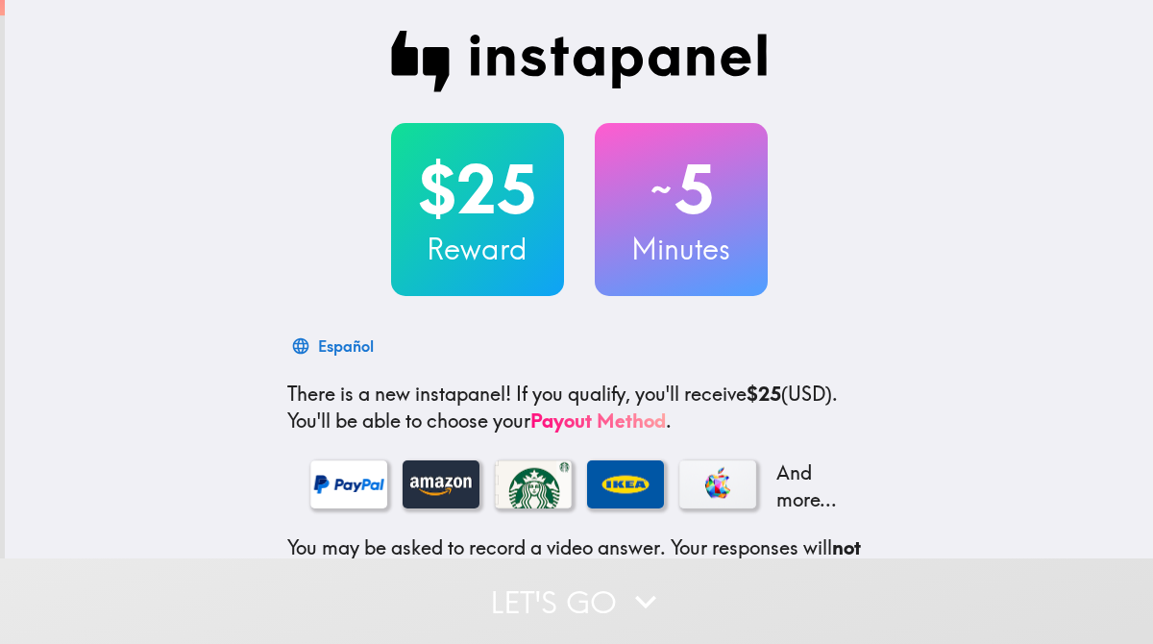 The image size is (1153, 644). Describe the element at coordinates (810, 486) in the screenshot. I see `p: And more...` at that location.